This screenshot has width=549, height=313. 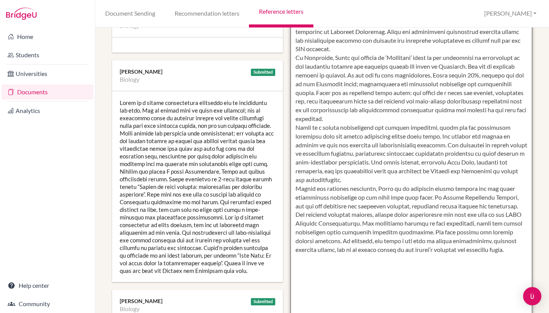 I want to click on a: Analytics, so click(x=47, y=111).